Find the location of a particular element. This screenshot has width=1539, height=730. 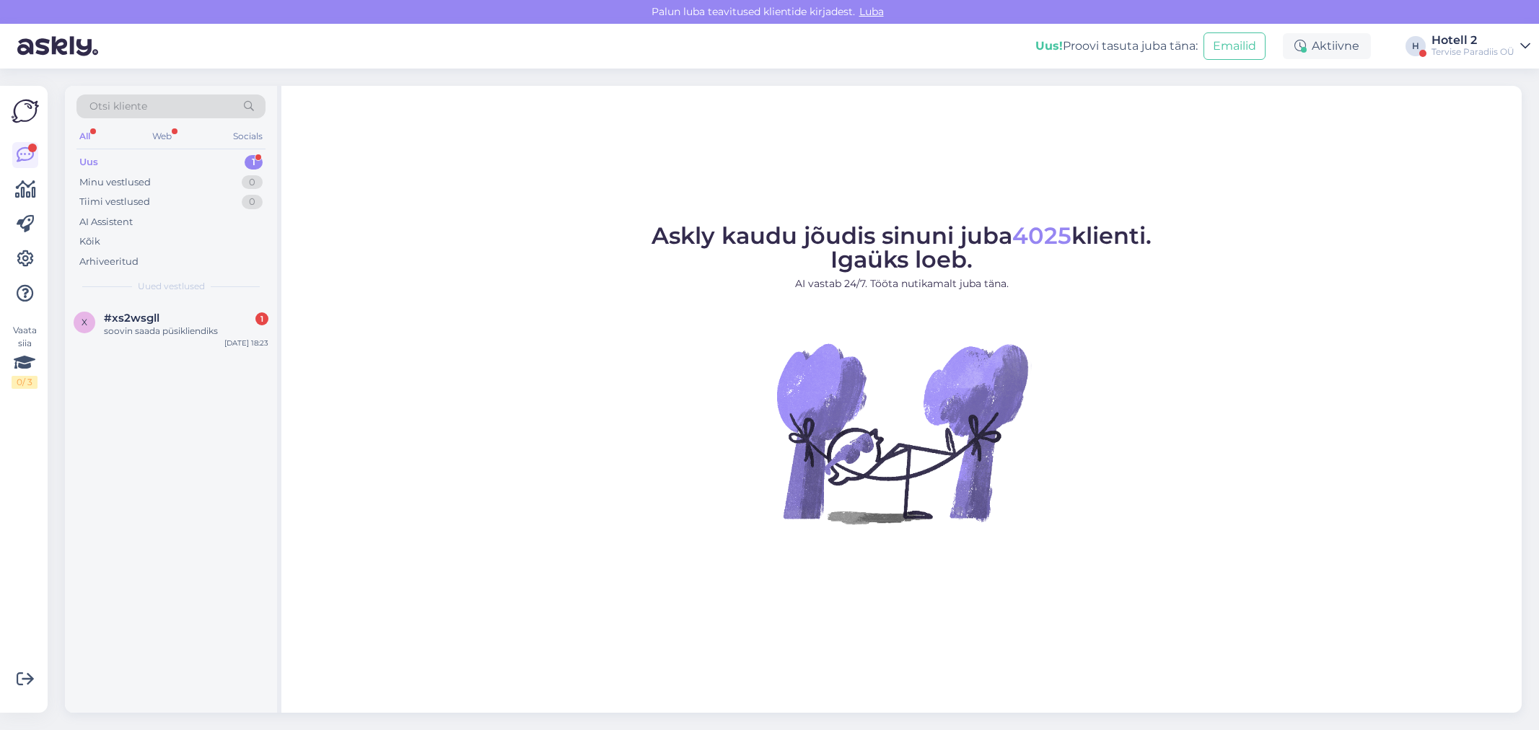

div: Web is located at coordinates (162, 136).